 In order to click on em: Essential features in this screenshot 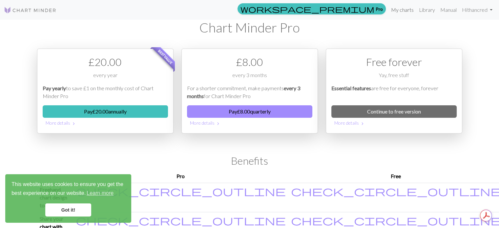, I will do `click(351, 88)`.